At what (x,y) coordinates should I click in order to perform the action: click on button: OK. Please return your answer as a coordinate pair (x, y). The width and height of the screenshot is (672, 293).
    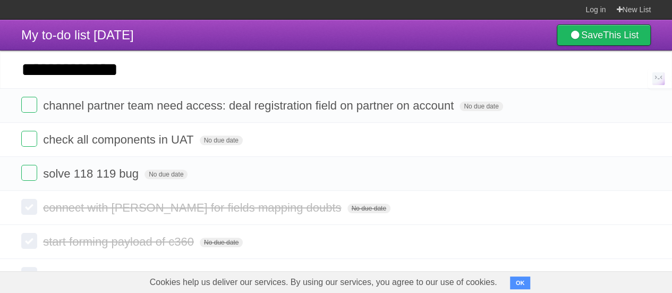
    Looking at the image, I should click on (520, 282).